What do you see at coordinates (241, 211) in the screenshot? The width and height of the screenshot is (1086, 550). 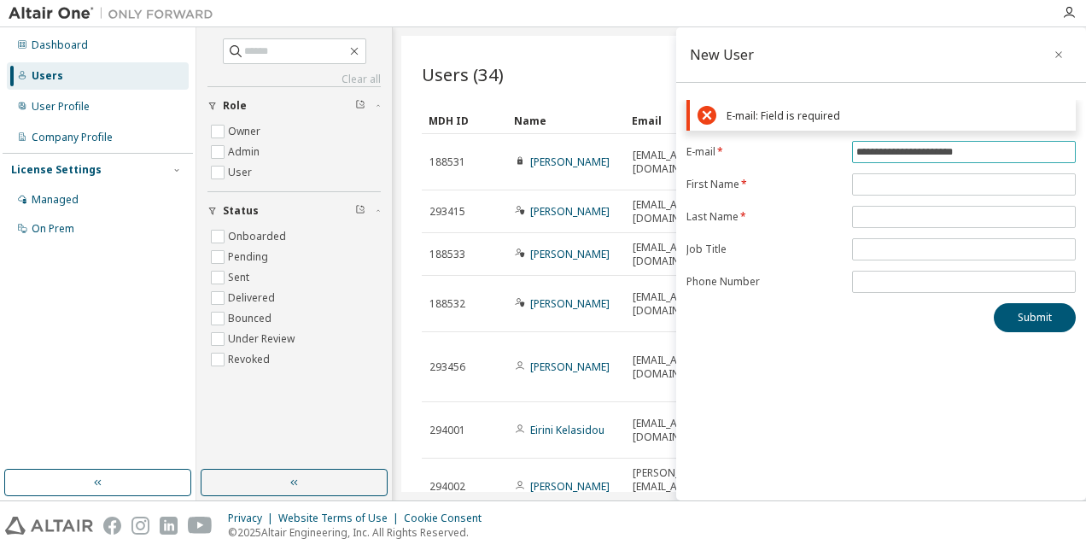 I see `span: Status` at bounding box center [241, 211].